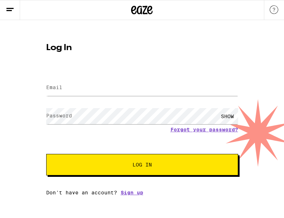 The height and width of the screenshot is (218, 284). Describe the element at coordinates (24, 8) in the screenshot. I see `span: Help` at that location.